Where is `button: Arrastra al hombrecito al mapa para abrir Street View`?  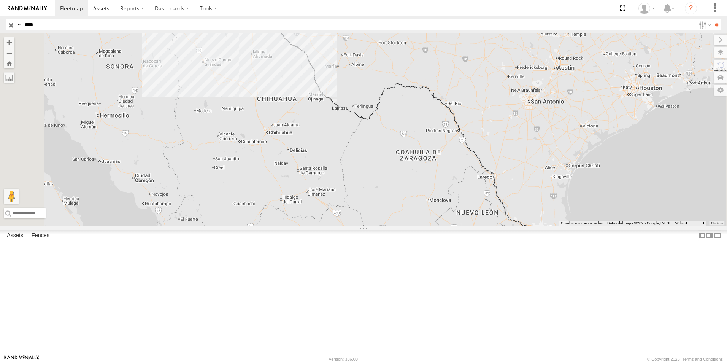
button: Arrastra al hombrecito al mapa para abrir Street View is located at coordinates (11, 196).